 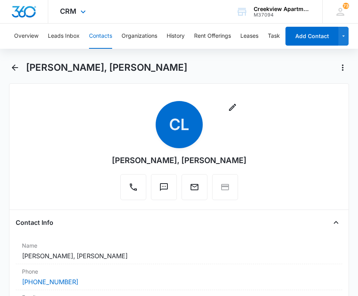 I want to click on button: Email, so click(x=195, y=187).